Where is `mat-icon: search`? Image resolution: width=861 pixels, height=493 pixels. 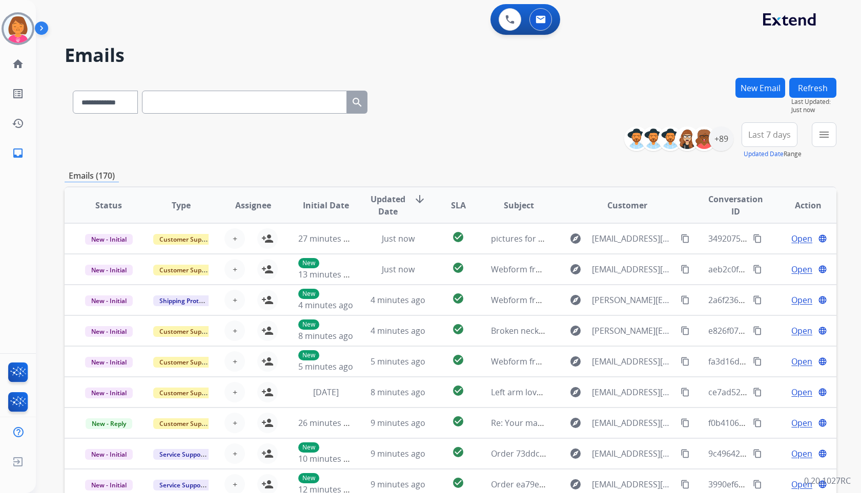
mat-icon: search is located at coordinates (357, 102).